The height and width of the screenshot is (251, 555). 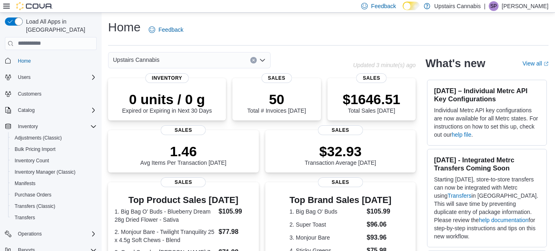 What do you see at coordinates (504, 220) in the screenshot?
I see `a: help documentation` at bounding box center [504, 220].